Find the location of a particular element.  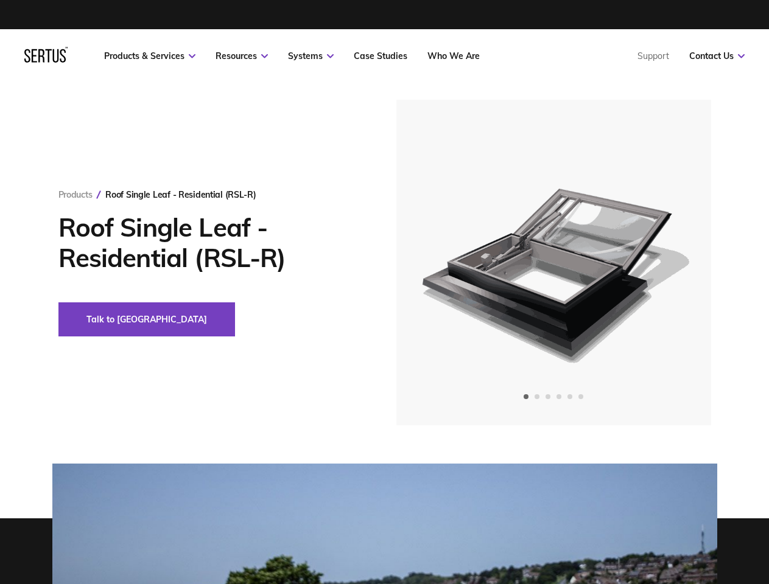

a: Support is located at coordinates (653, 56).